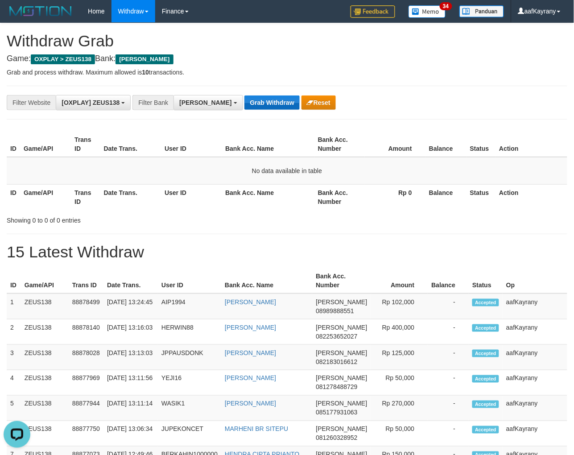 The width and height of the screenshot is (574, 455). Describe the element at coordinates (482, 11) in the screenshot. I see `img: panduan.png` at that location.